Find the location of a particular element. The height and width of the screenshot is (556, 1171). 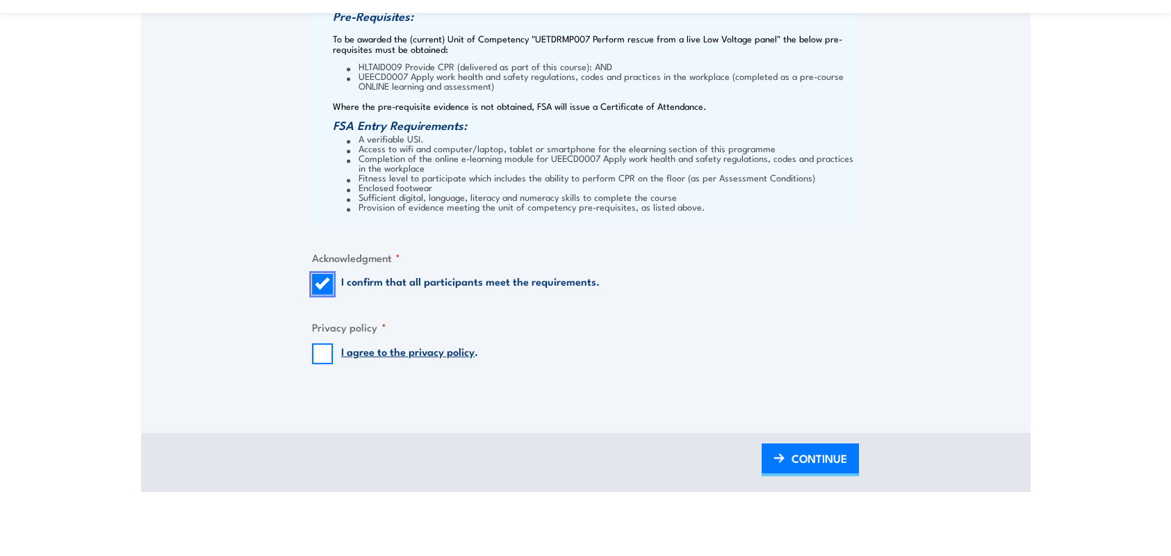

li: A verifiable USI. is located at coordinates (601, 138).